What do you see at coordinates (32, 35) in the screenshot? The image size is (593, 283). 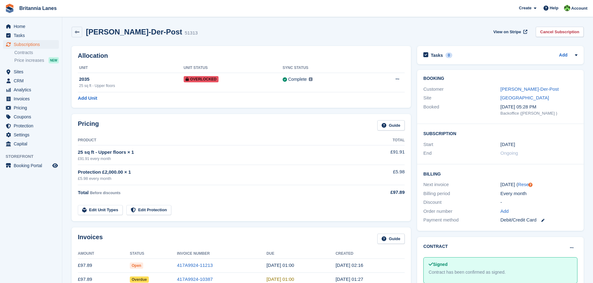 I see `span: Tasks` at bounding box center [32, 35].